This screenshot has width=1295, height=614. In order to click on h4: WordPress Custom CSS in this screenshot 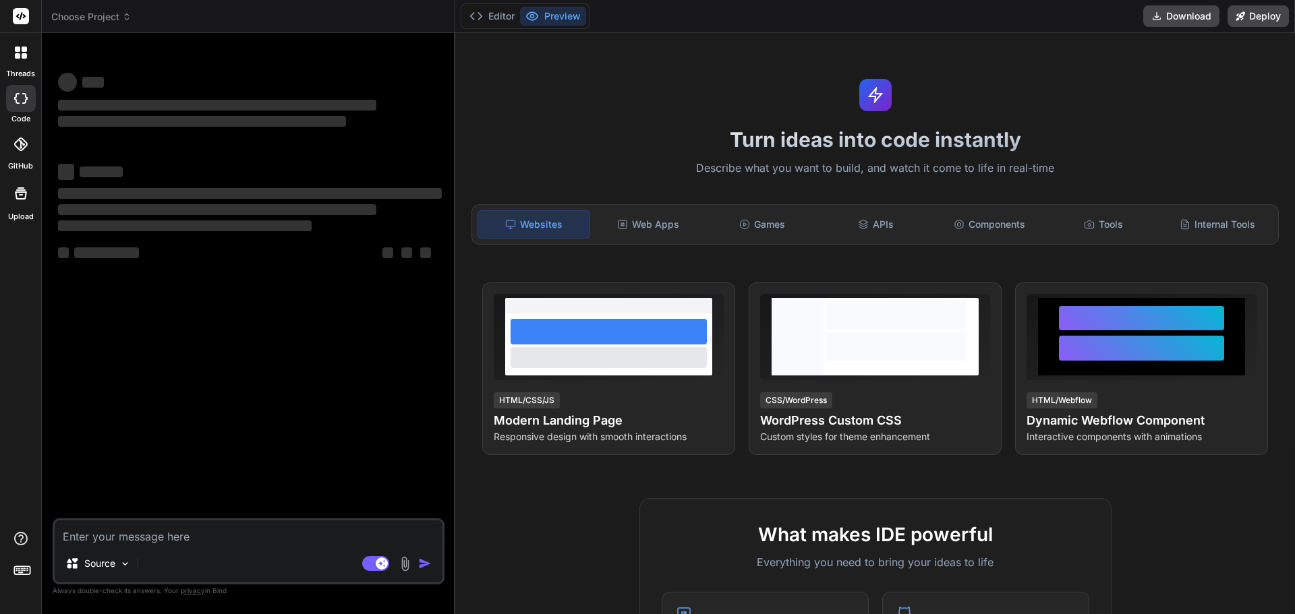, I will do `click(875, 421)`.